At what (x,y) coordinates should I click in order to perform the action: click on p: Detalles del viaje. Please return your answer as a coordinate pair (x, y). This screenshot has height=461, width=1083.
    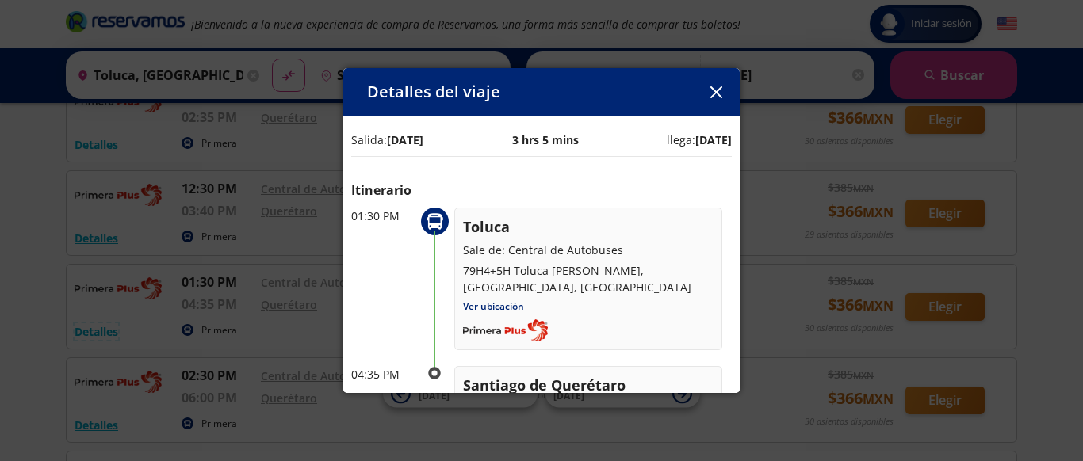
    Looking at the image, I should click on (434, 92).